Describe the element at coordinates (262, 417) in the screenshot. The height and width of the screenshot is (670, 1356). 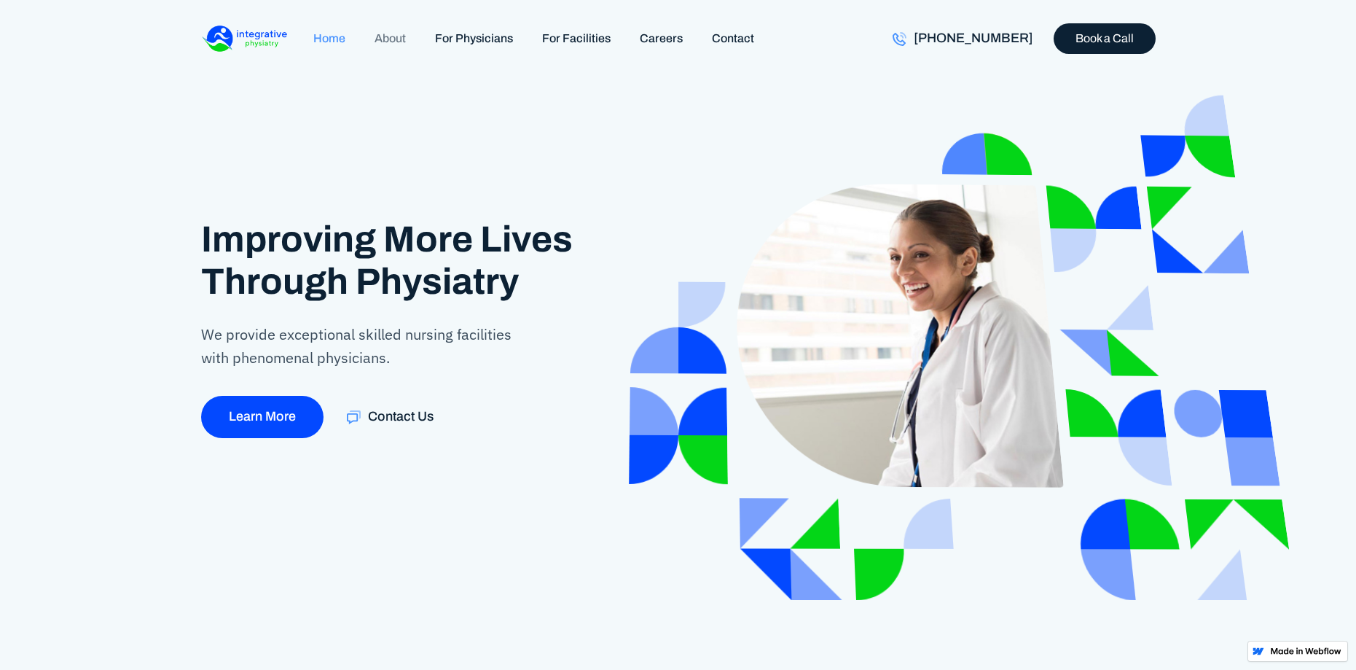
I see `a: Learn More` at that location.